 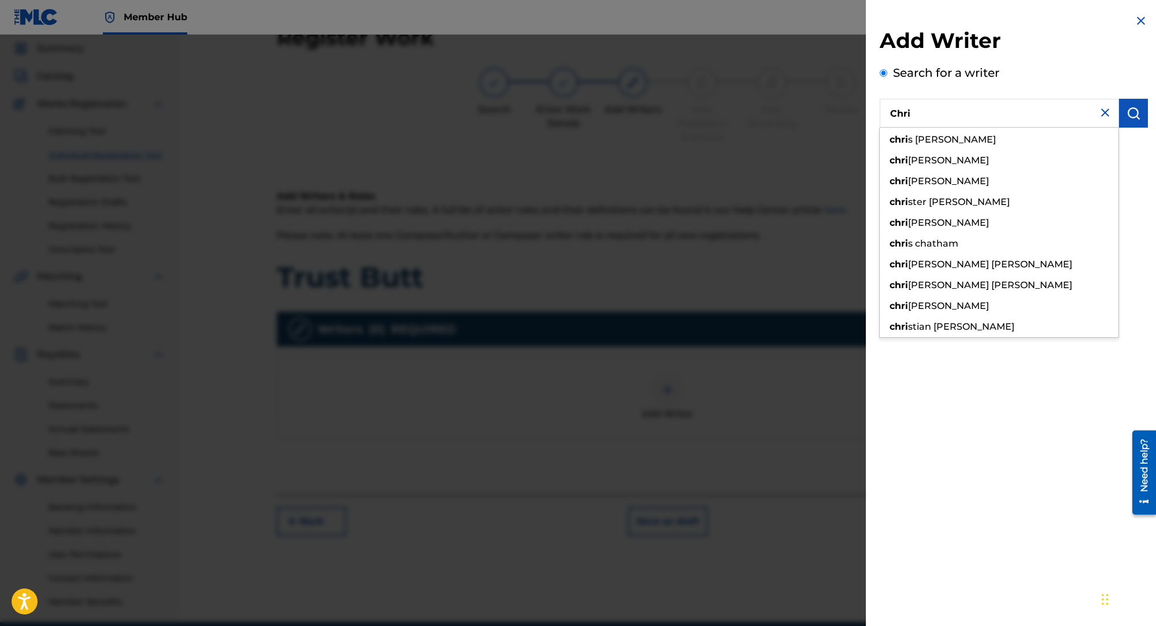 What do you see at coordinates (155, 17) in the screenshot?
I see `span: Member Hub` at bounding box center [155, 17].